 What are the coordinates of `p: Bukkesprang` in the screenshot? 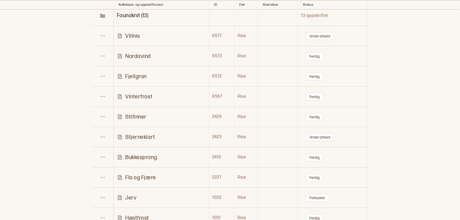 It's located at (141, 157).